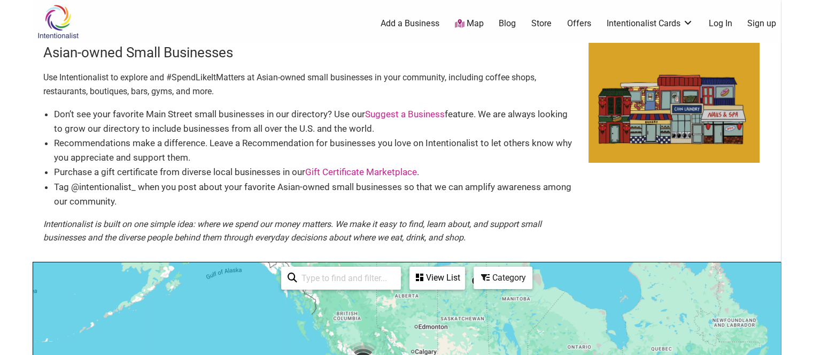 The image size is (813, 355). I want to click on div: See a list of the visible businesses, so click(437, 278).